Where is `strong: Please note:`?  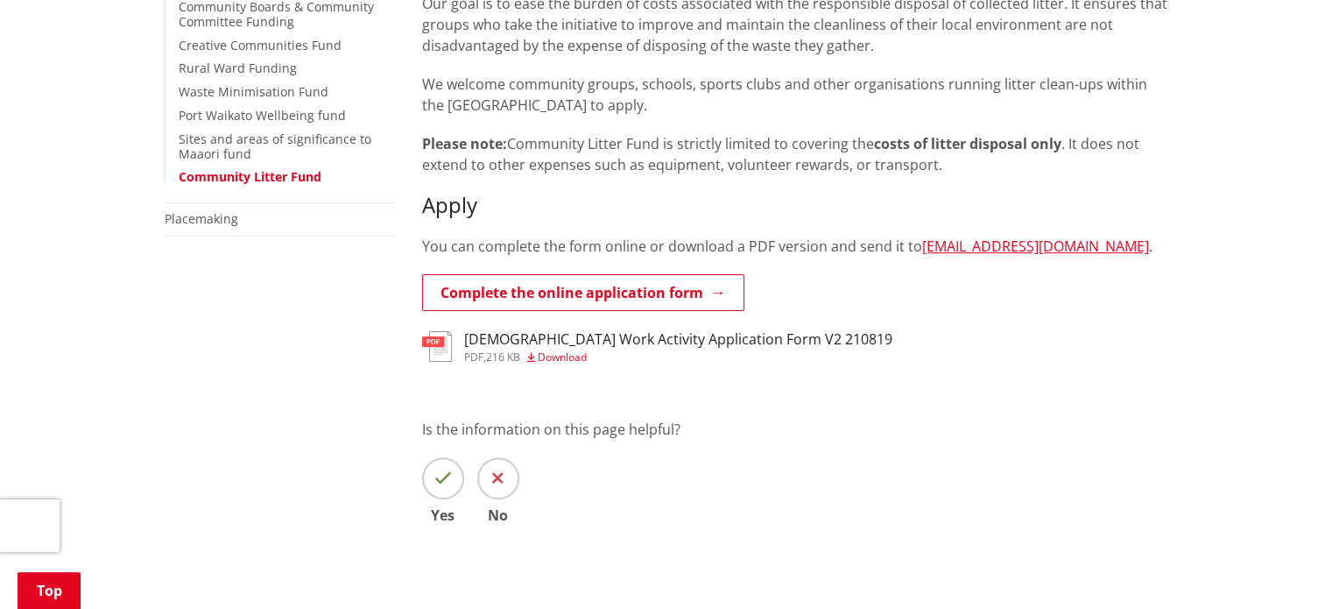
strong: Please note: is located at coordinates (464, 144).